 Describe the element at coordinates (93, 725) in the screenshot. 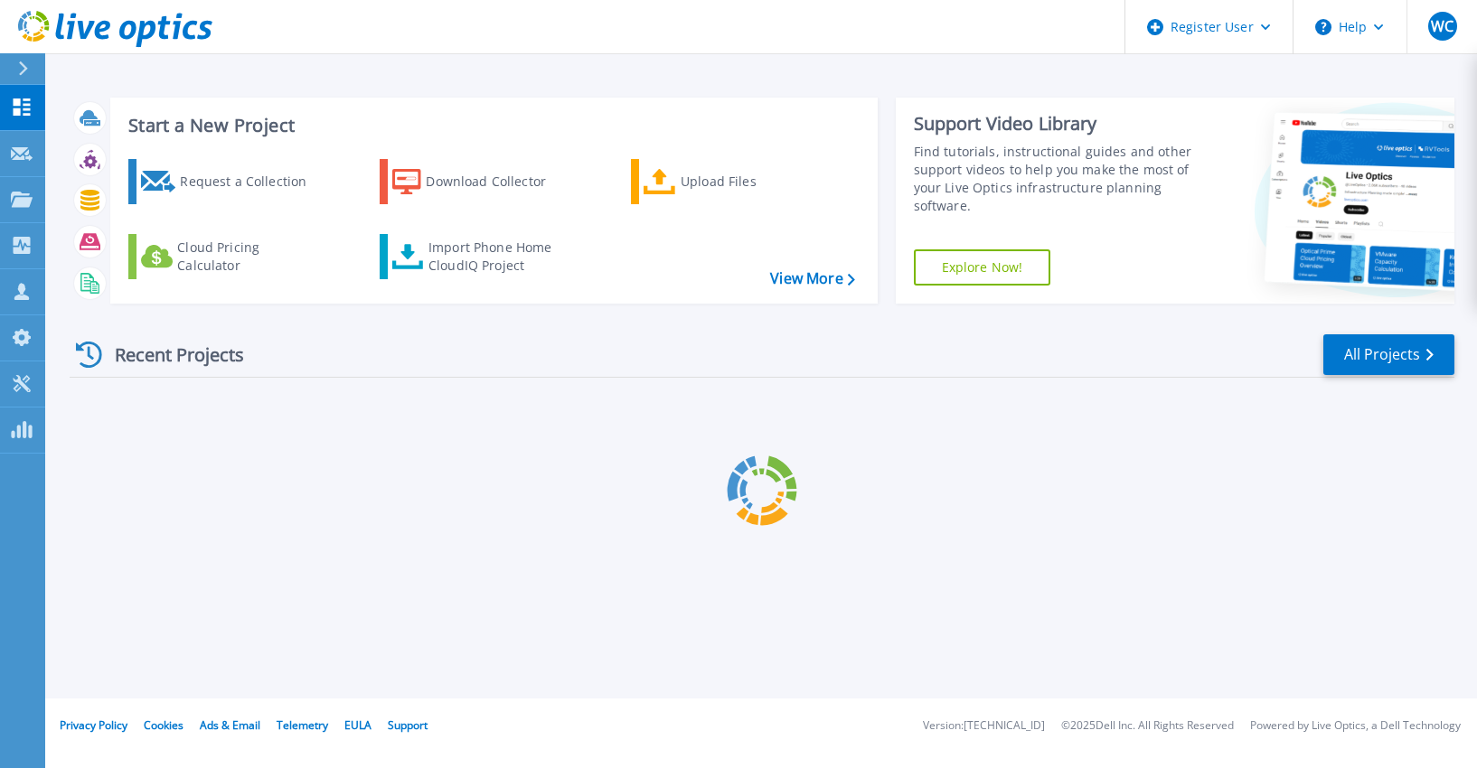

I see `a: Privacy Policy` at that location.